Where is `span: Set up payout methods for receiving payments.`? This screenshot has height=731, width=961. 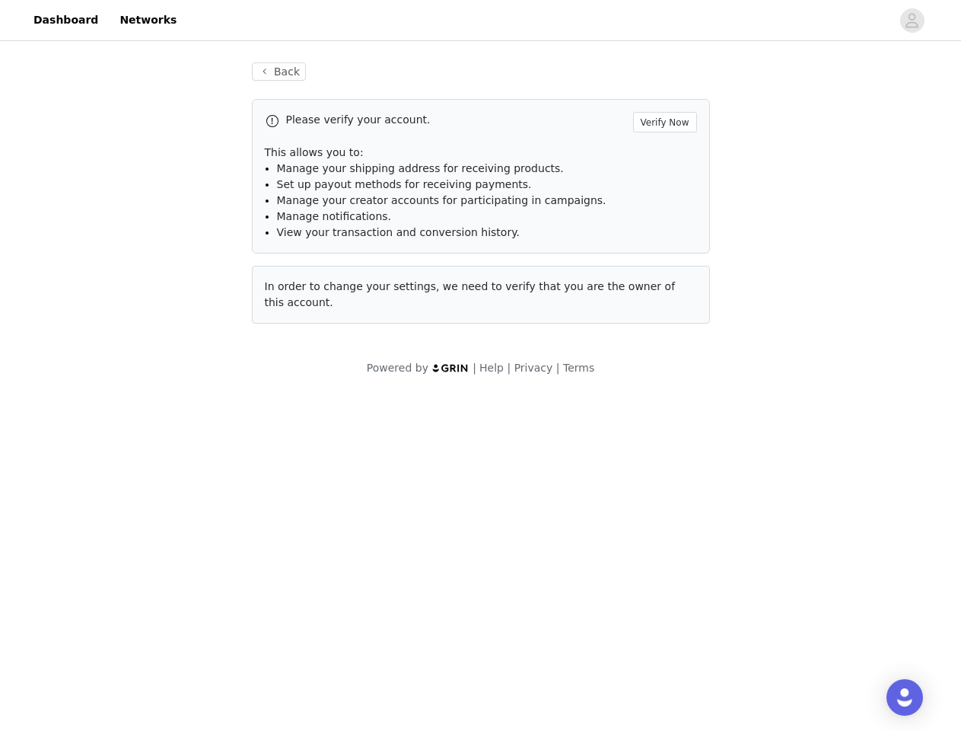 span: Set up payout methods for receiving payments. is located at coordinates (404, 184).